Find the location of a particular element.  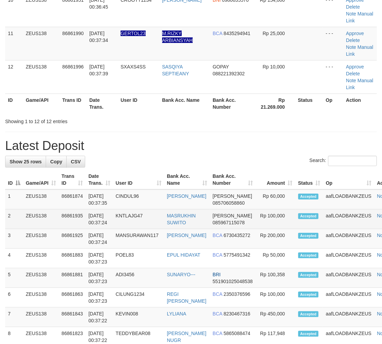

td: CINDUL96 is located at coordinates (139, 199).